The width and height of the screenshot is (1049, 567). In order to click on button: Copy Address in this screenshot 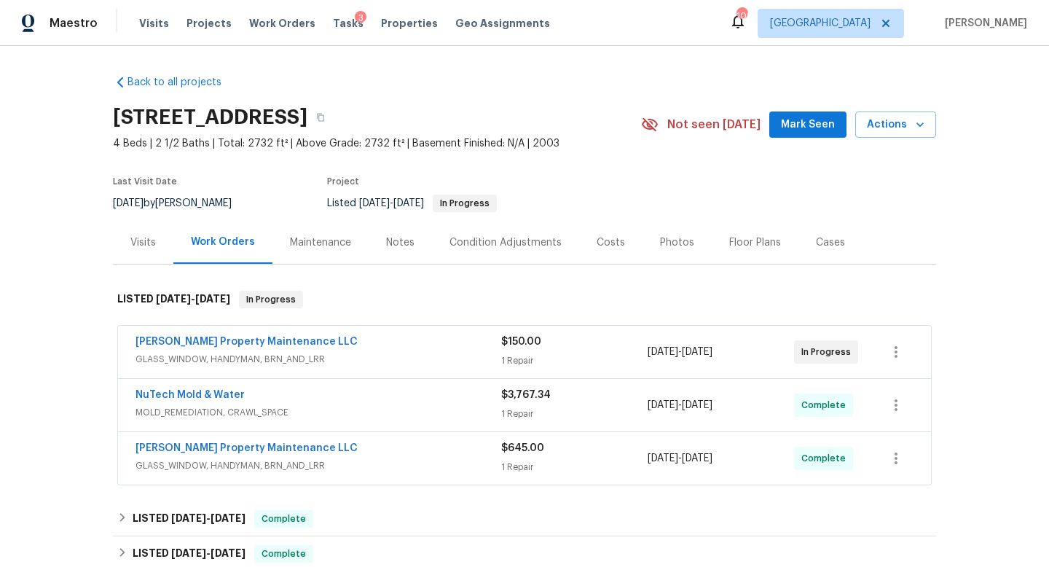, I will do `click(321, 117)`.